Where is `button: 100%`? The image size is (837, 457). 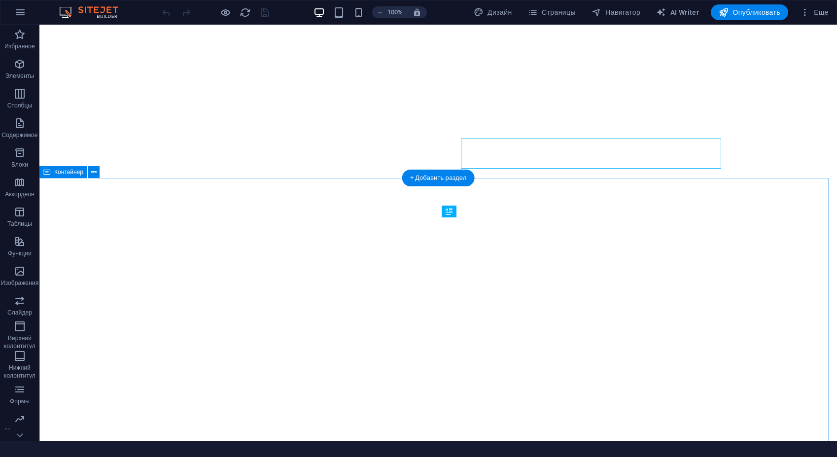 button: 100% is located at coordinates (389, 12).